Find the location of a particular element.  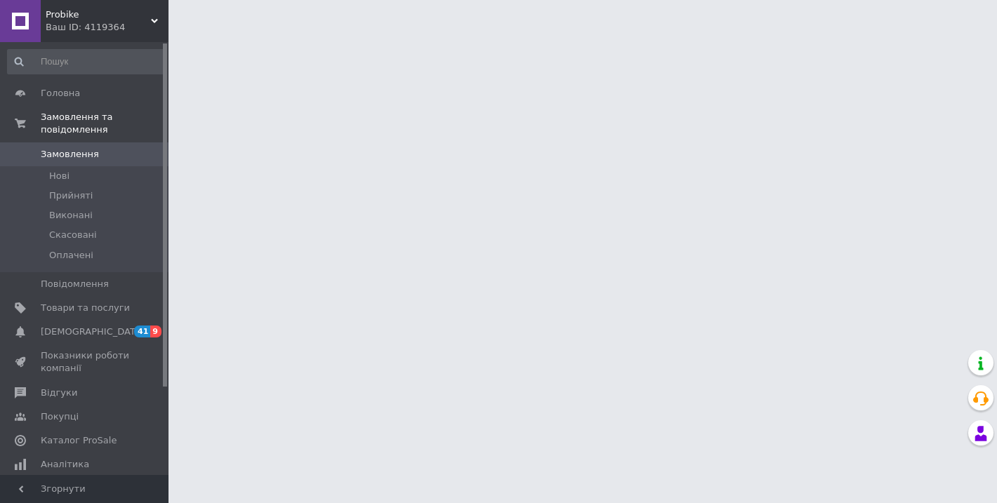

span: Нові is located at coordinates (59, 176).